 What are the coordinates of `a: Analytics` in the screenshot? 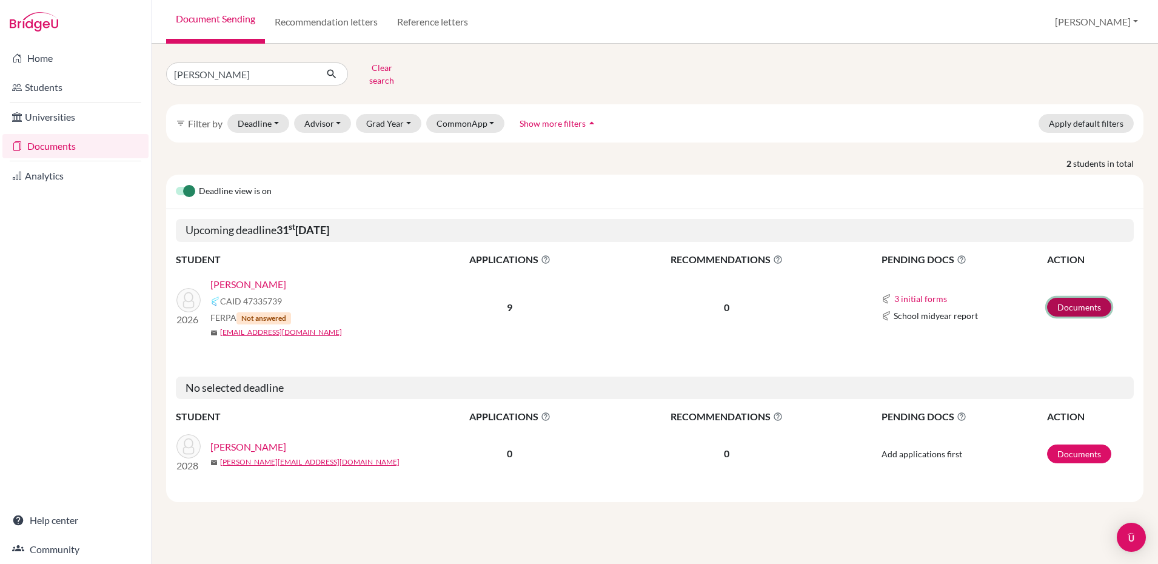 It's located at (75, 176).